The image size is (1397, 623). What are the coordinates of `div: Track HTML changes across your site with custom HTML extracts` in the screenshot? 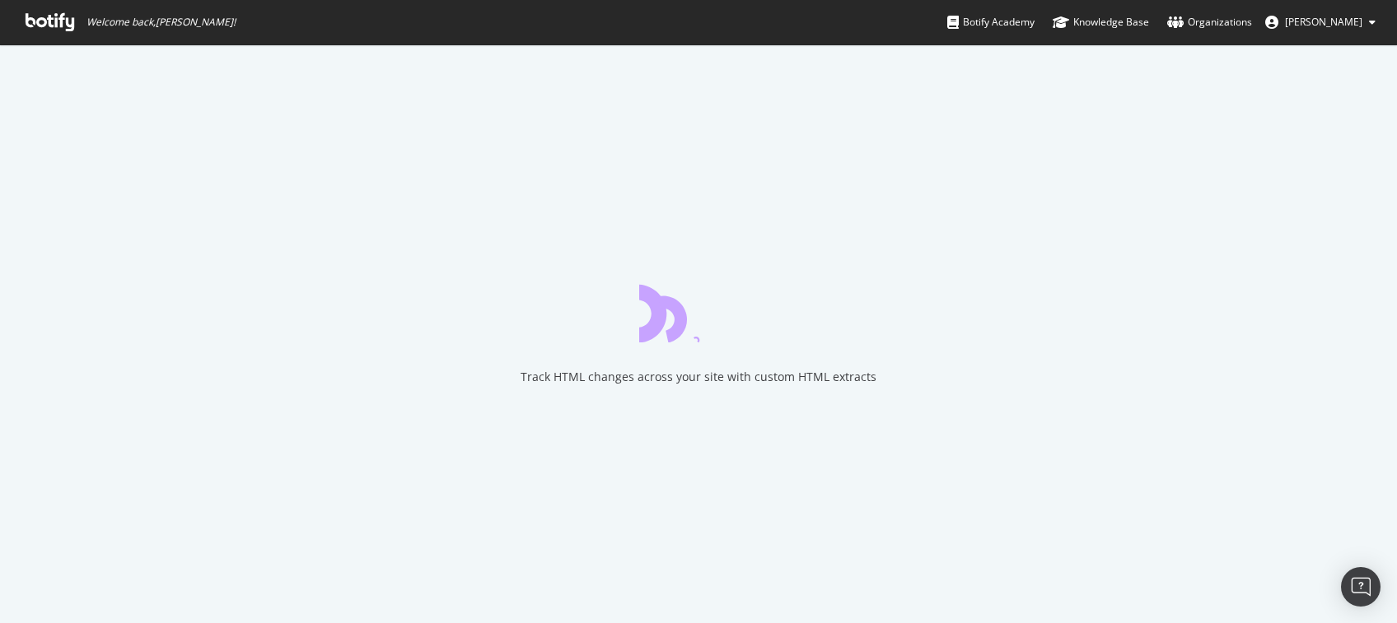 It's located at (698, 377).